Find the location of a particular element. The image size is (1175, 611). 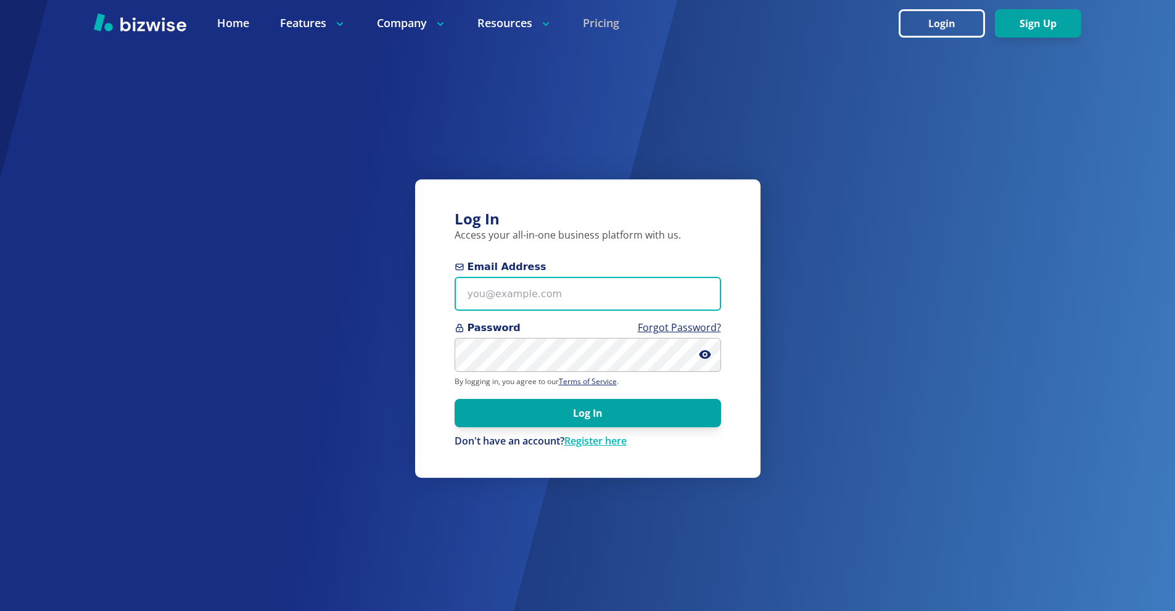

button: Sign Up is located at coordinates (1038, 23).